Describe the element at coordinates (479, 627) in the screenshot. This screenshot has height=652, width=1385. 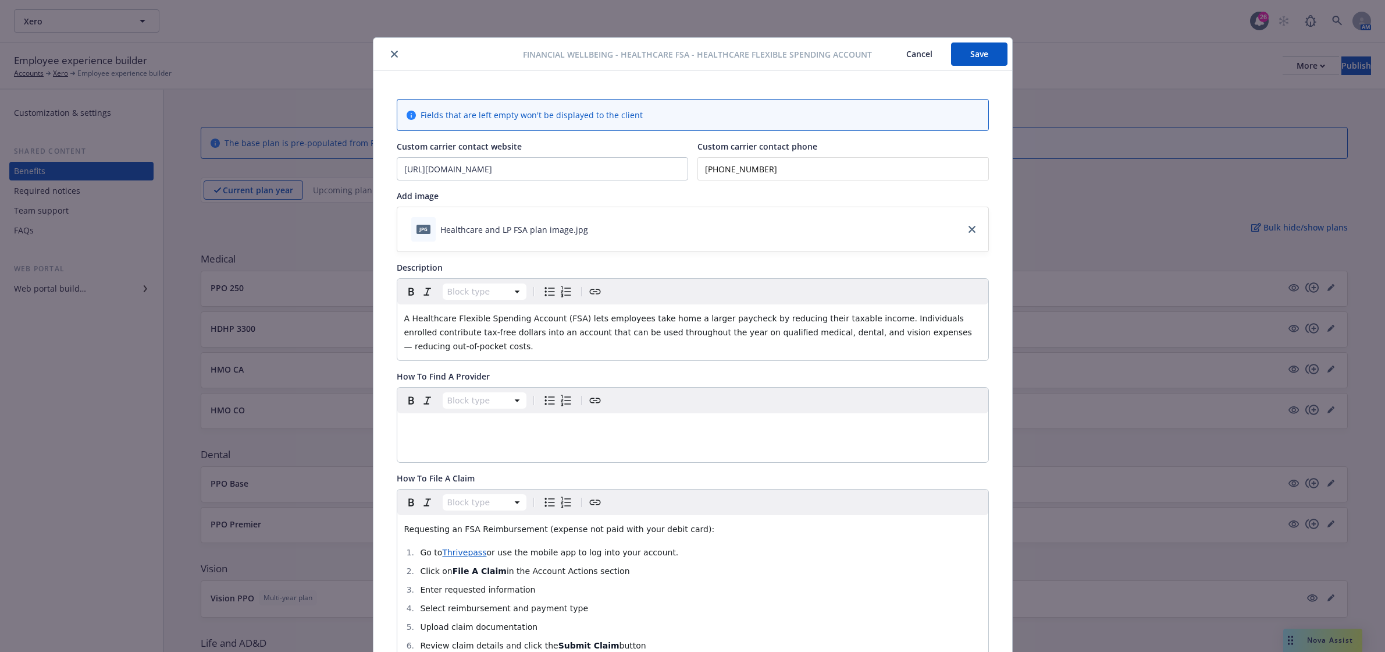
I see `span: Upload claim documentation` at that location.